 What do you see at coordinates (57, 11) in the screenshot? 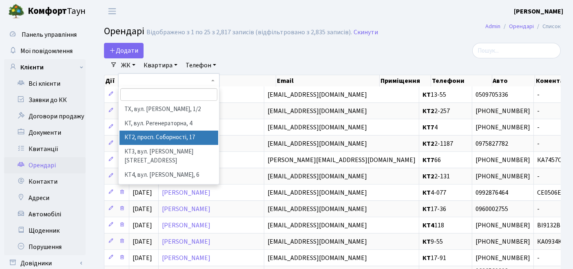
I see `span: Таун` at bounding box center [57, 11].